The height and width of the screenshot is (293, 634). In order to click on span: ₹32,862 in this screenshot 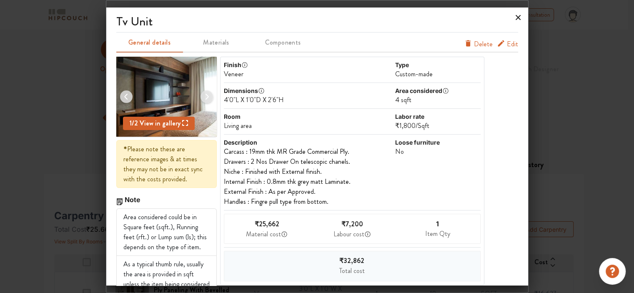, I will do `click(352, 260)`.